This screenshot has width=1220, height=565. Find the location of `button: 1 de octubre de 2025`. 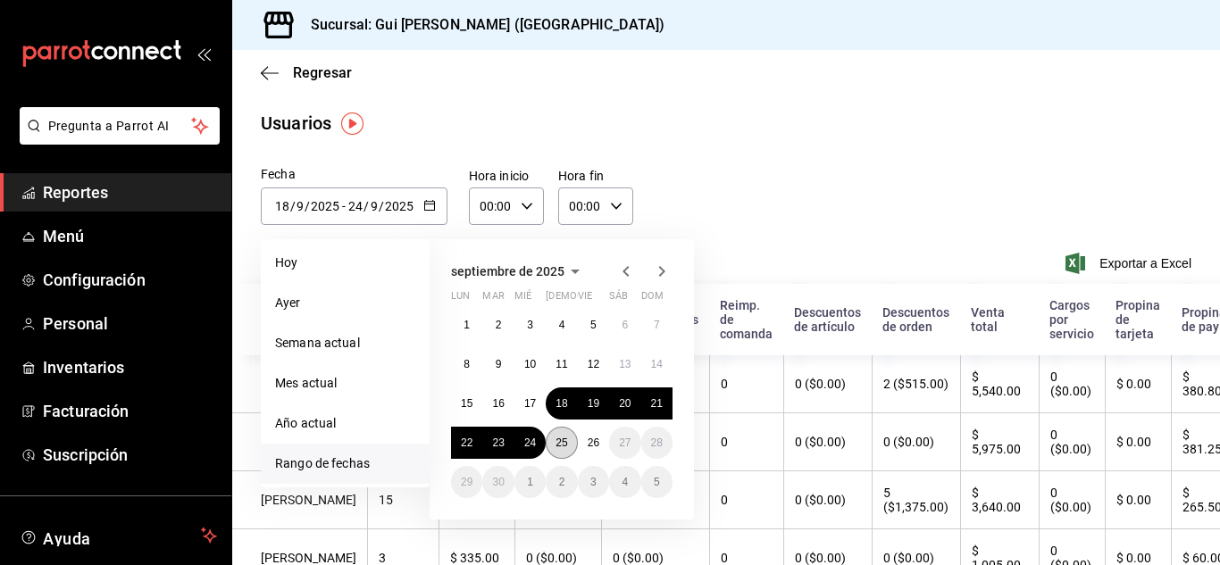

button: 1 de octubre de 2025 is located at coordinates (530, 482).